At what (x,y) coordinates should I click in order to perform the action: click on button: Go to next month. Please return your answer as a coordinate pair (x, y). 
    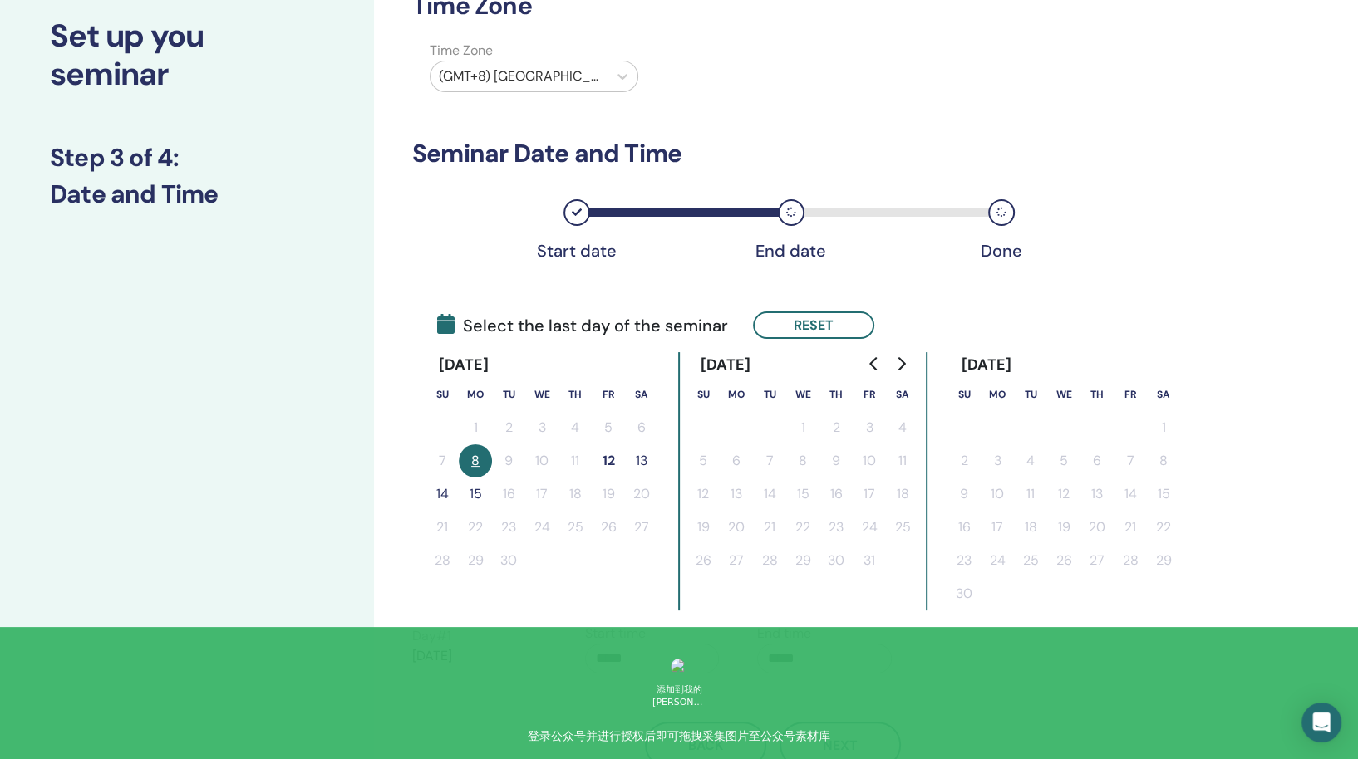
    Looking at the image, I should click on (901, 364).